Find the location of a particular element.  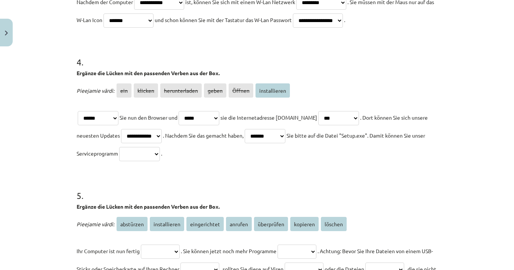

span: und schon können Sie mit der Tastatur das W-Lan Passwort is located at coordinates (223, 20).